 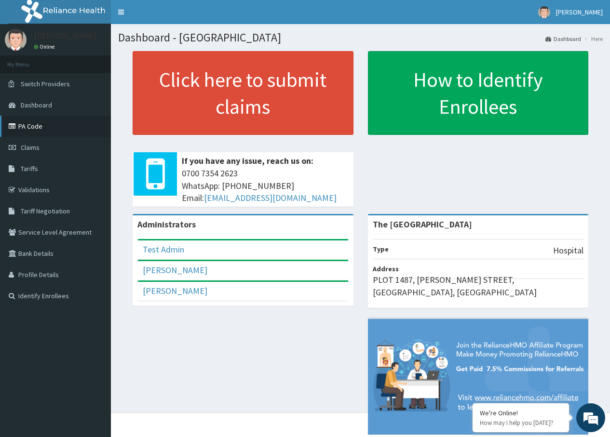 What do you see at coordinates (29, 169) in the screenshot?
I see `span: Tariffs` at bounding box center [29, 169].